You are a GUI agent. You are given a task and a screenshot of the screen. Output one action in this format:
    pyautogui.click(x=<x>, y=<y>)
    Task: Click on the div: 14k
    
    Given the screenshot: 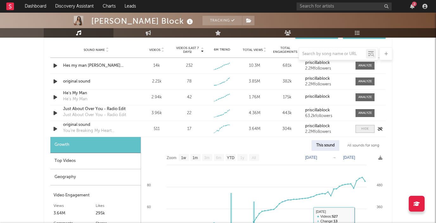 What is the action you would take?
    pyautogui.click(x=157, y=66)
    